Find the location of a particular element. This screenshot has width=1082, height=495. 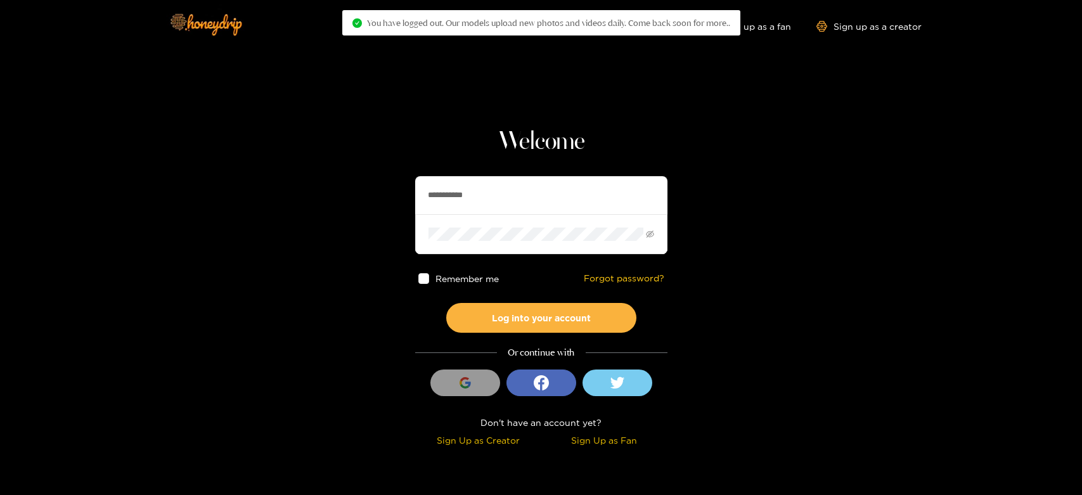

div: Or continue with is located at coordinates (541, 352).